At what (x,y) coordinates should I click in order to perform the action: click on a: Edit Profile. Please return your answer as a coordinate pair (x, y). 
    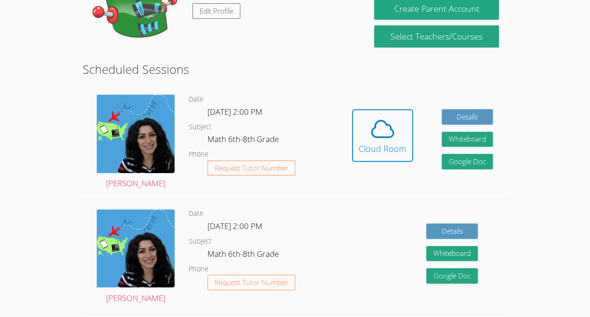
    Looking at the image, I should click on (217, 11).